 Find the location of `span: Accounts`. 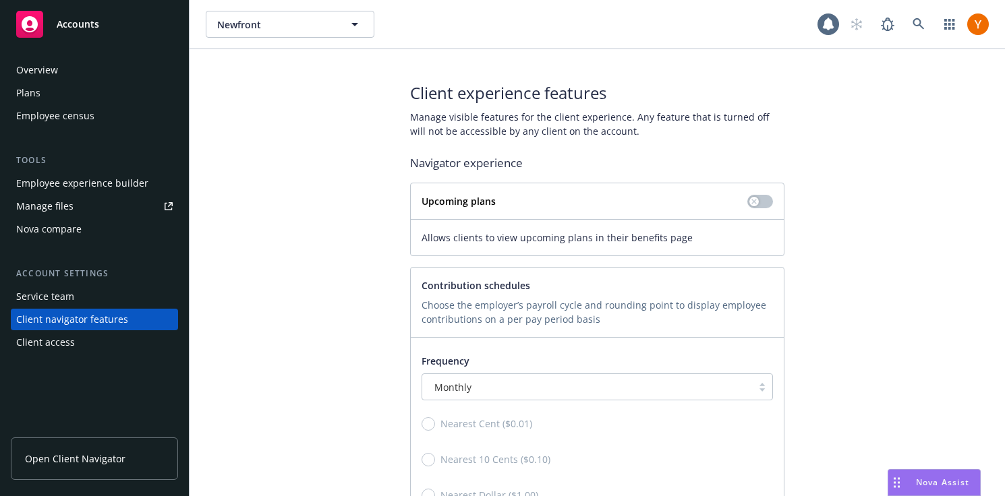

span: Accounts is located at coordinates (78, 24).